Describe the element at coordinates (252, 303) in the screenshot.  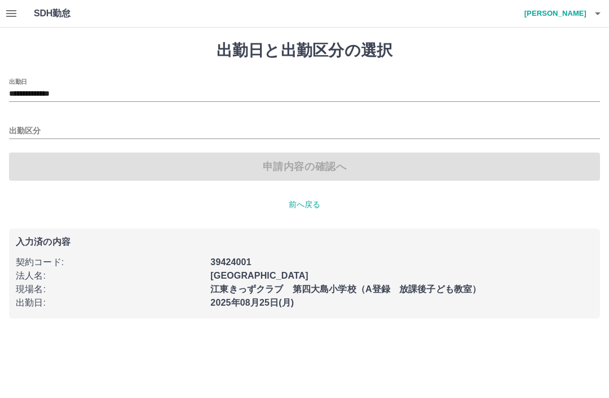
I see `b: 2025年08月25日(月)` at that location.